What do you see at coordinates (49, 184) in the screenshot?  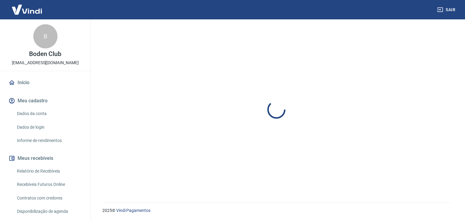 I see `a: Recebíveis Futuros Online` at bounding box center [49, 184].